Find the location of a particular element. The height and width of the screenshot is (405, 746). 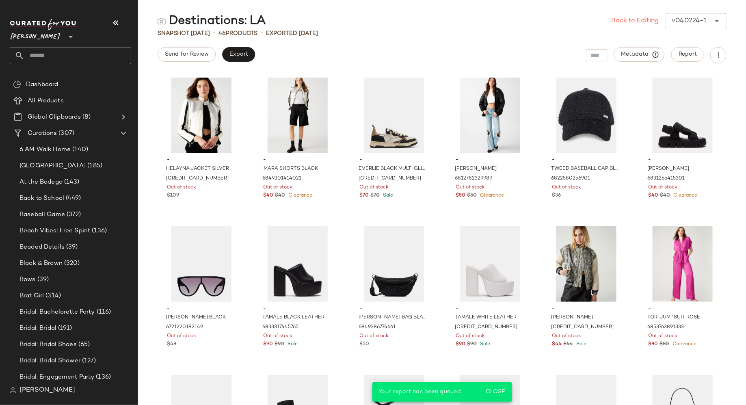

span: Bridal: Bridal Shower is located at coordinates (50, 361).